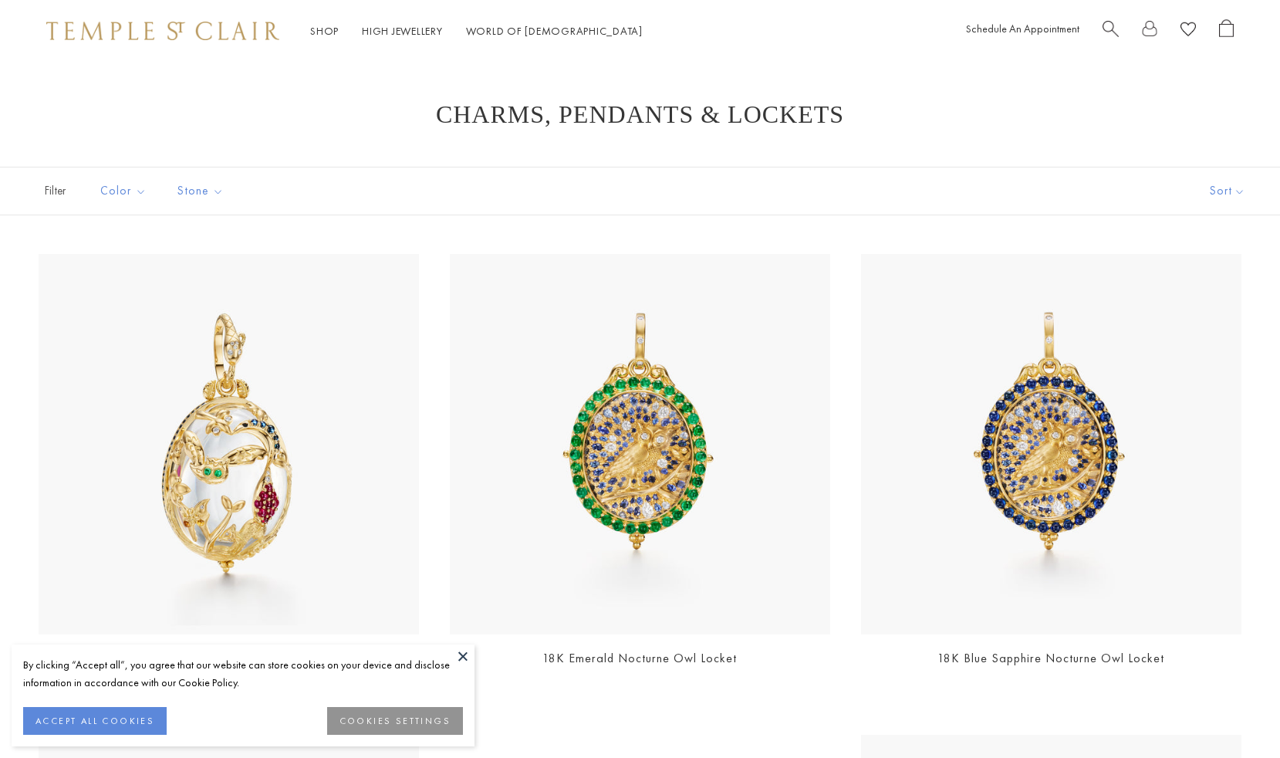 The image size is (1280, 758). What do you see at coordinates (228, 444) in the screenshot?
I see `a: 18K Twilight Pendant` at bounding box center [228, 444].